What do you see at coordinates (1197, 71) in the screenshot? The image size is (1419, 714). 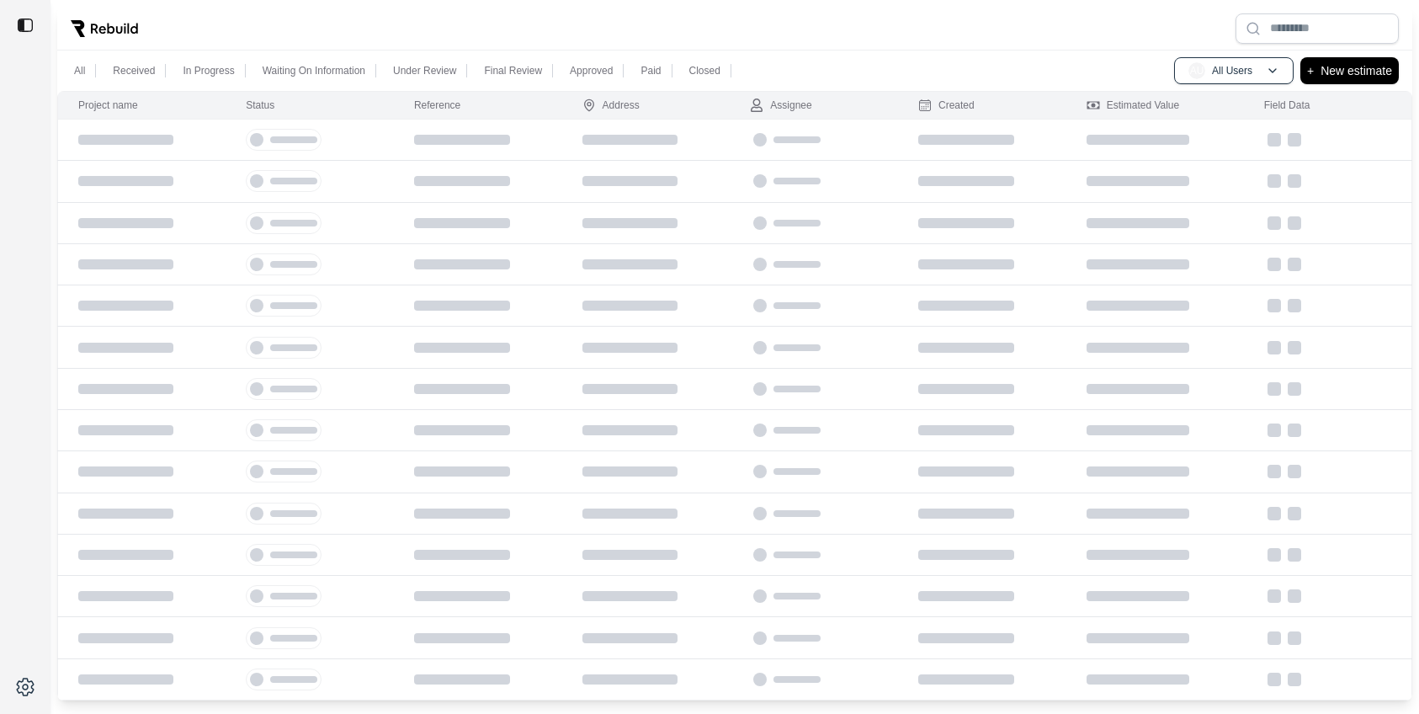 I see `span: AU` at bounding box center [1197, 71].